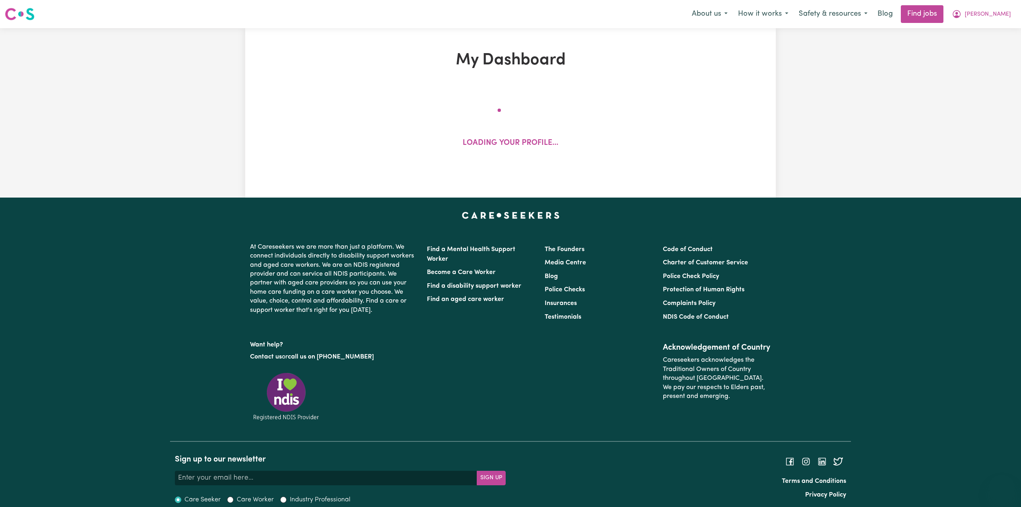 The image size is (1021, 507). Describe the element at coordinates (340, 459) in the screenshot. I see `h2: Sign up to our newsletter` at that location.